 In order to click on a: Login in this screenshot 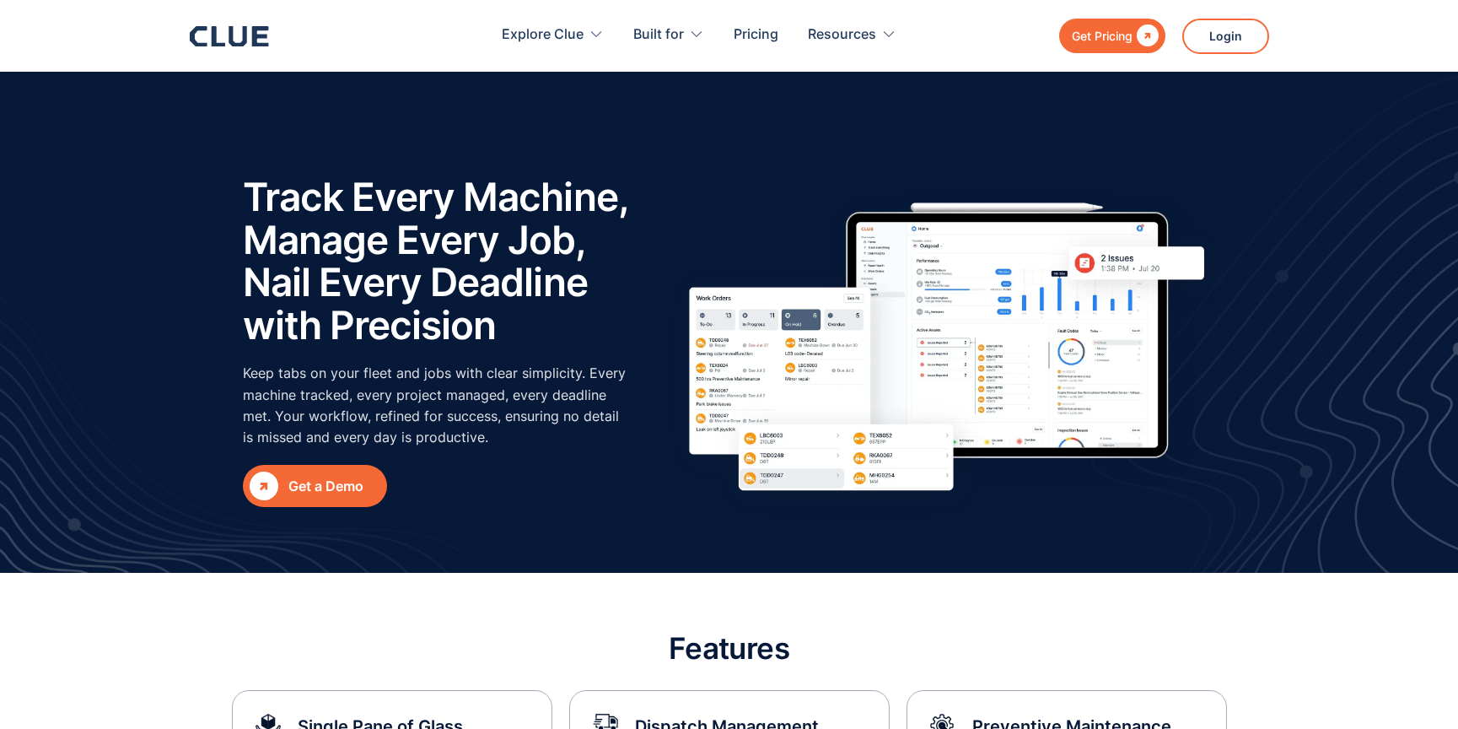, I will do `click(1225, 36)`.